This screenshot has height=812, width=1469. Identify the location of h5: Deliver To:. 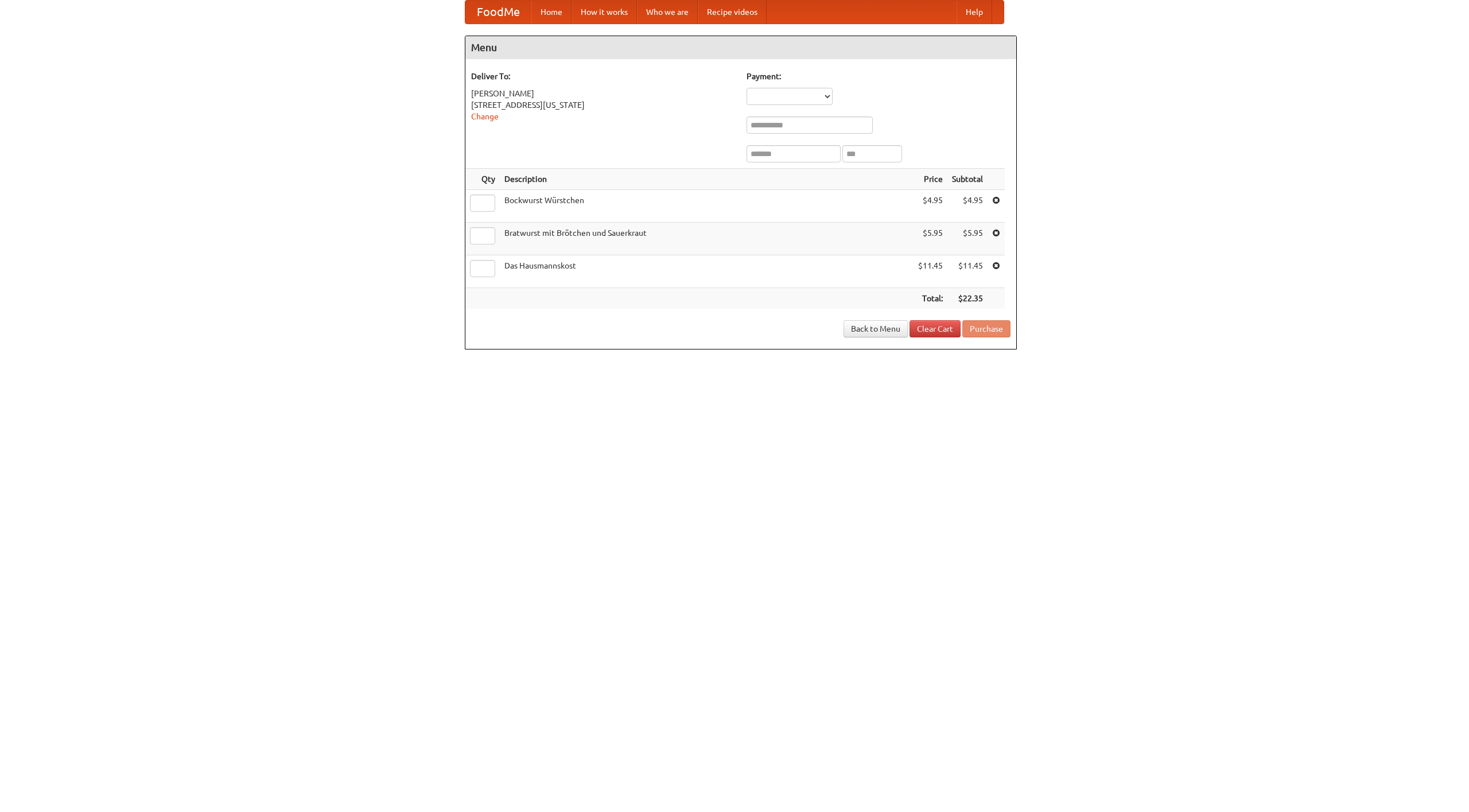
(603, 77).